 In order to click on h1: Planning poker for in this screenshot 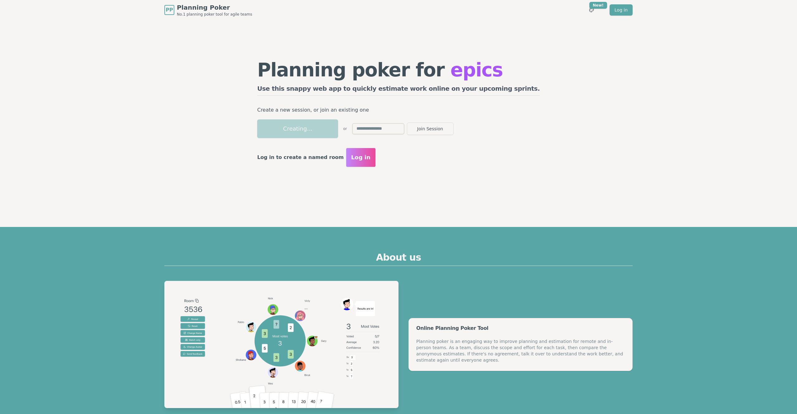, I will do `click(399, 70)`.